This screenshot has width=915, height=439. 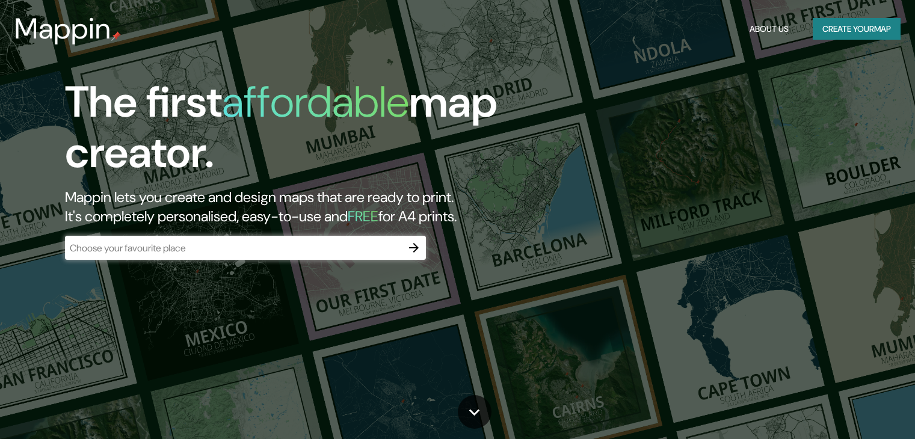 What do you see at coordinates (63, 29) in the screenshot?
I see `h3: Mappin` at bounding box center [63, 29].